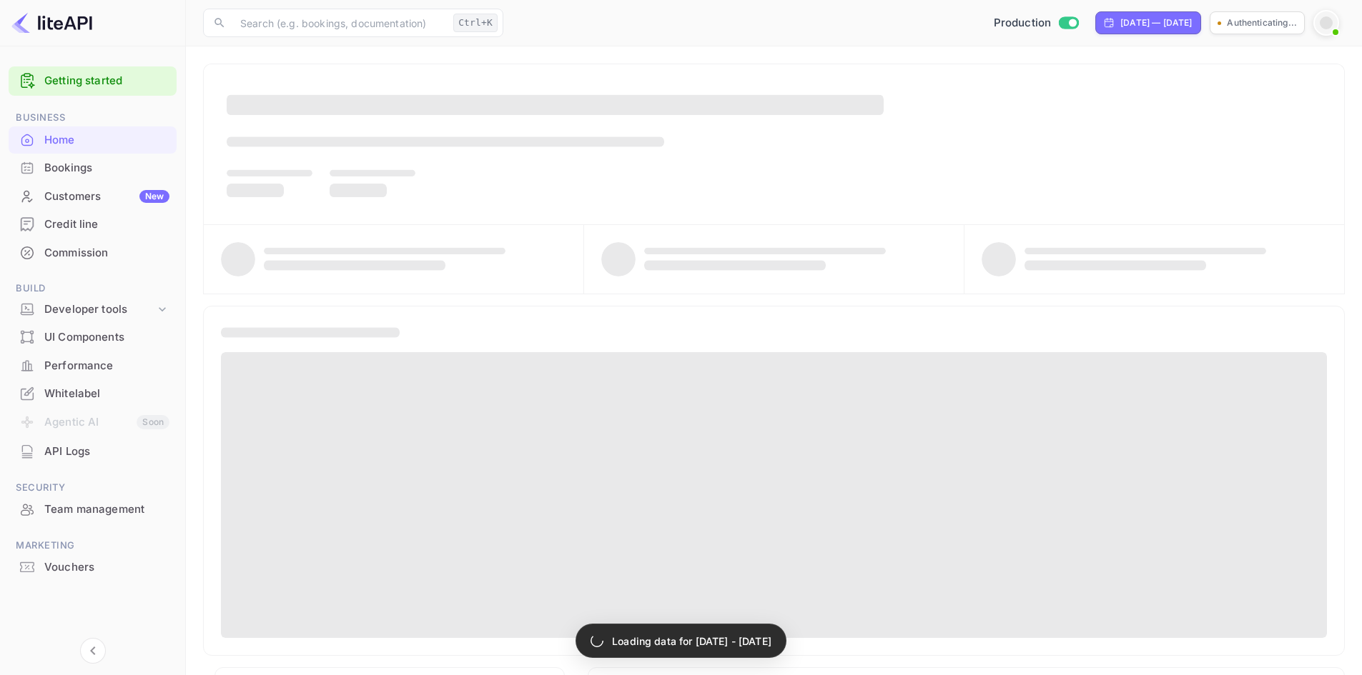  Describe the element at coordinates (1022, 23) in the screenshot. I see `span: Production` at that location.